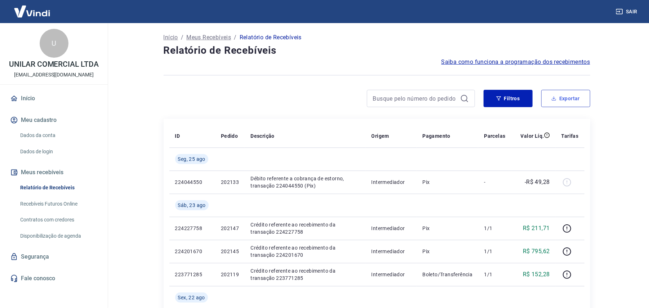 The image size is (649, 308). I want to click on p: Relatório de Recebíveis, so click(271, 37).